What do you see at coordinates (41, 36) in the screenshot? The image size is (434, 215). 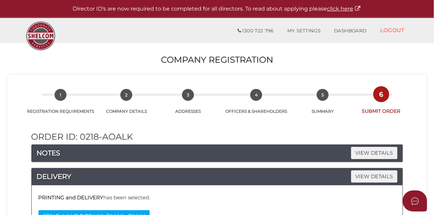 I see `img: Logo` at bounding box center [41, 36].